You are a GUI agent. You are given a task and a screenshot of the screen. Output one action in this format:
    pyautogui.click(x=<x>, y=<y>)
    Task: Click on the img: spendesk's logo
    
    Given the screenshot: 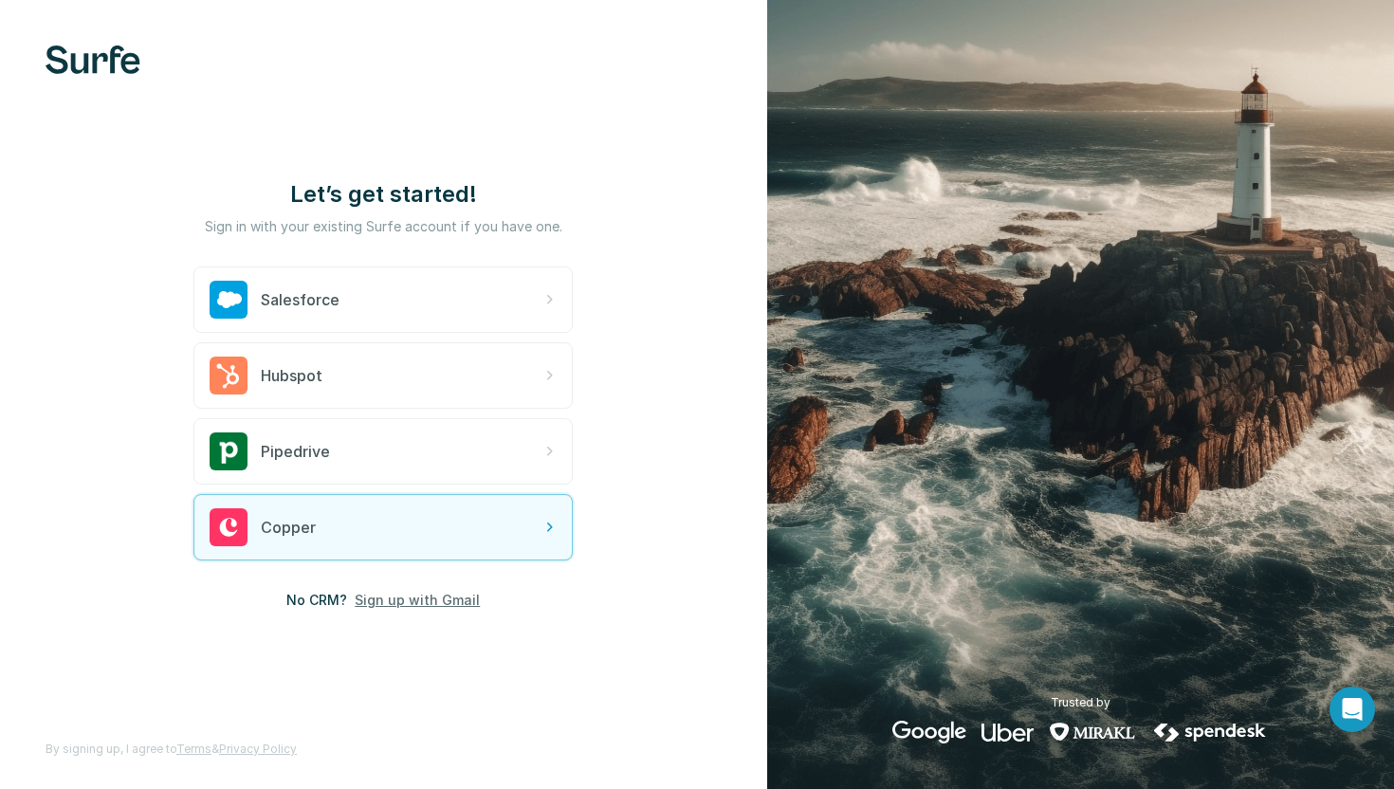 What is the action you would take?
    pyautogui.click(x=1210, y=732)
    